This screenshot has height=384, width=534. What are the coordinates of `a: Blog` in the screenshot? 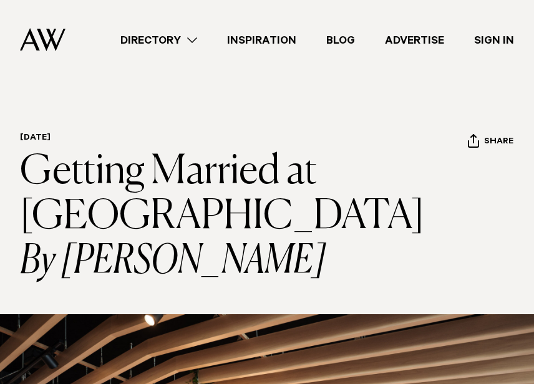 It's located at (341, 40).